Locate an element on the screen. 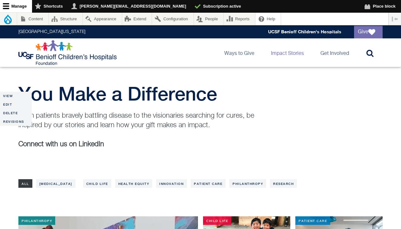 The height and width of the screenshot is (229, 401). b: Connect with us on LinkedIn is located at coordinates (61, 145).